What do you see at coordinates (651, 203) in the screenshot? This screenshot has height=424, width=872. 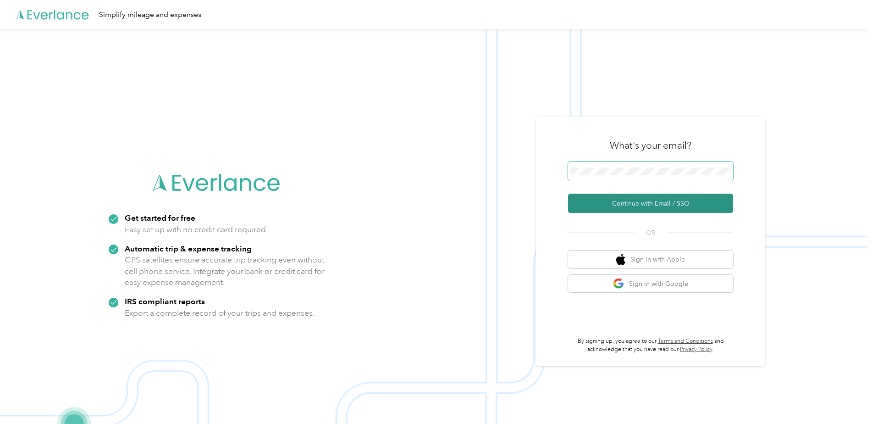 I see `button: Continue with Email / SSO` at bounding box center [651, 203].